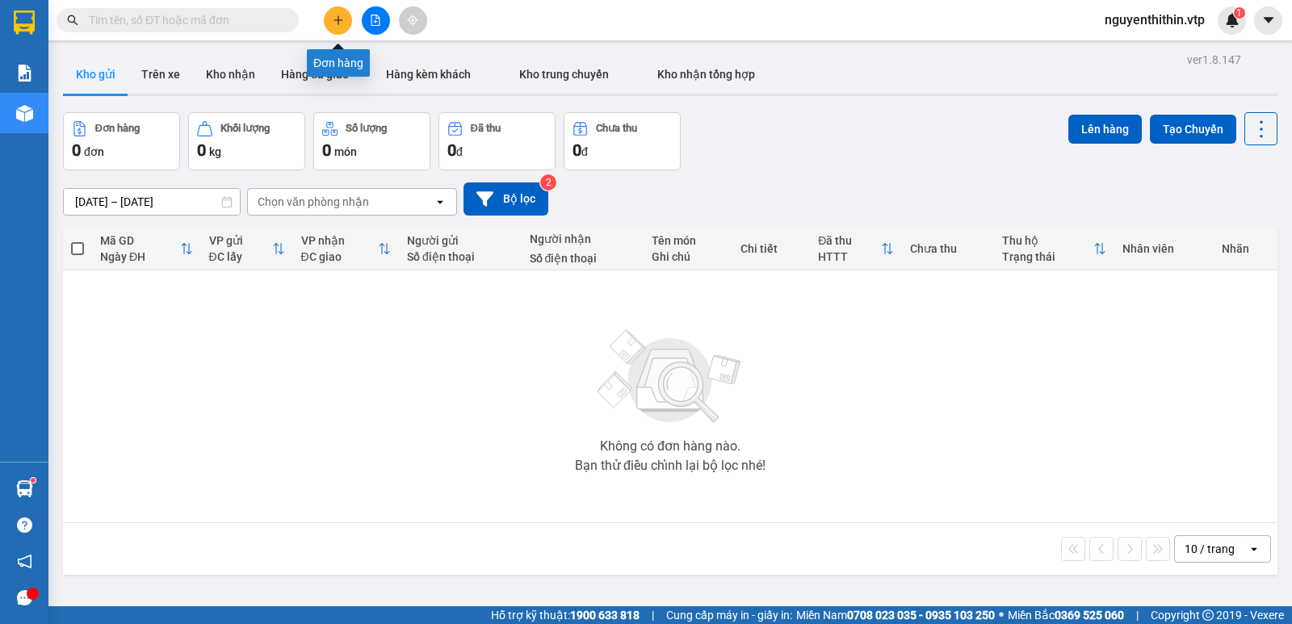 The height and width of the screenshot is (624, 1292). I want to click on sup: 2, so click(548, 182).